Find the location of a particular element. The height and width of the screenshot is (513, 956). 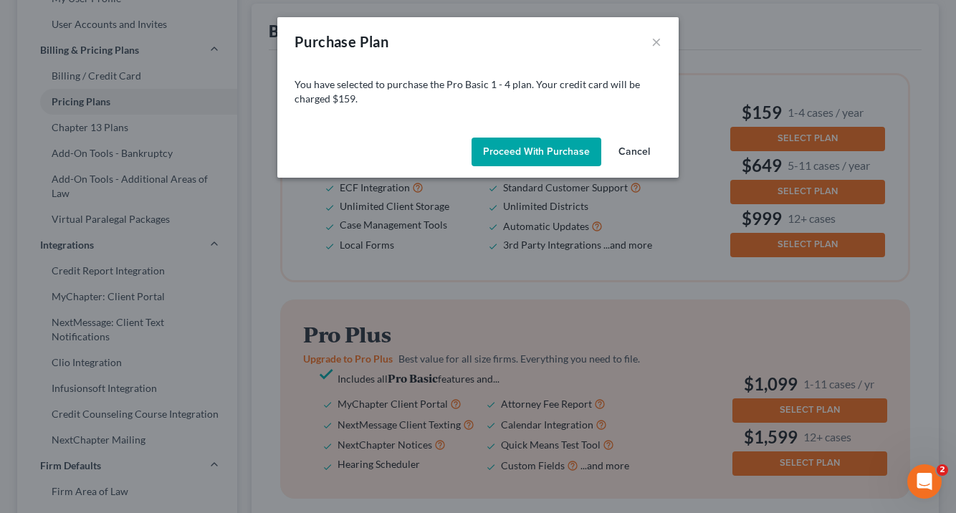

p: You have selected to purchase the Pro Basic 1 - 4 plan. Your credit card will be charged $159. is located at coordinates (478, 92).